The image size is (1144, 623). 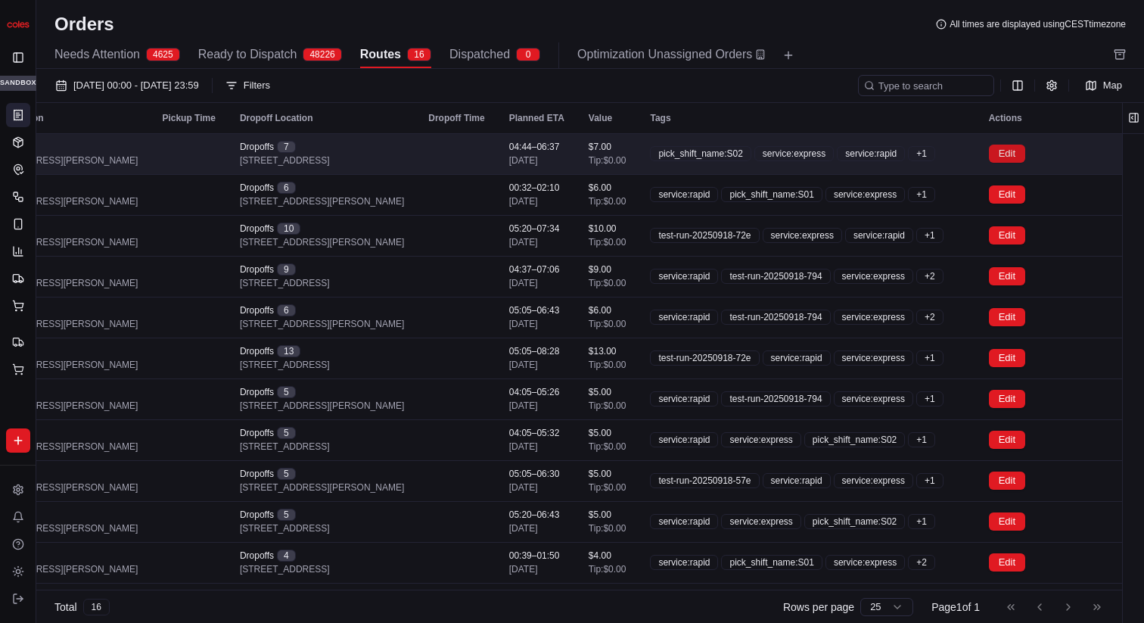 What do you see at coordinates (288, 229) in the screenshot?
I see `div: 10` at bounding box center [288, 229].